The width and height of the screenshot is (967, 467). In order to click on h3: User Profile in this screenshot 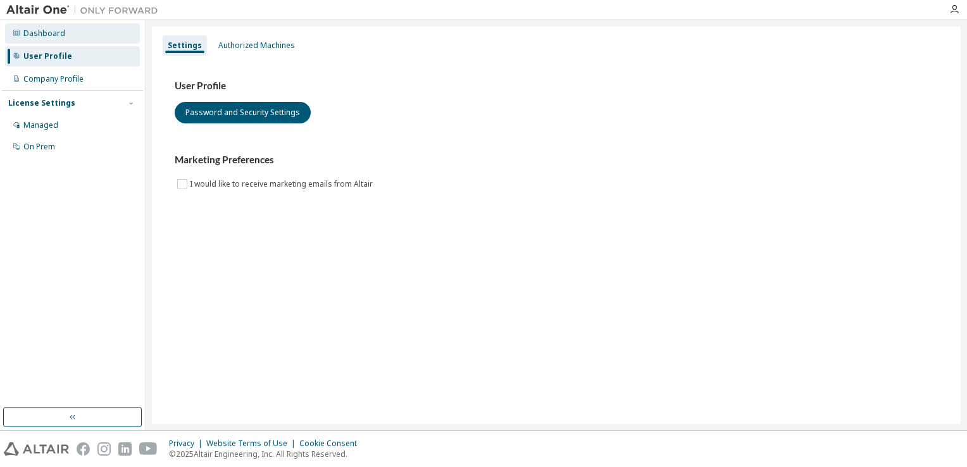, I will do `click(556, 86)`.